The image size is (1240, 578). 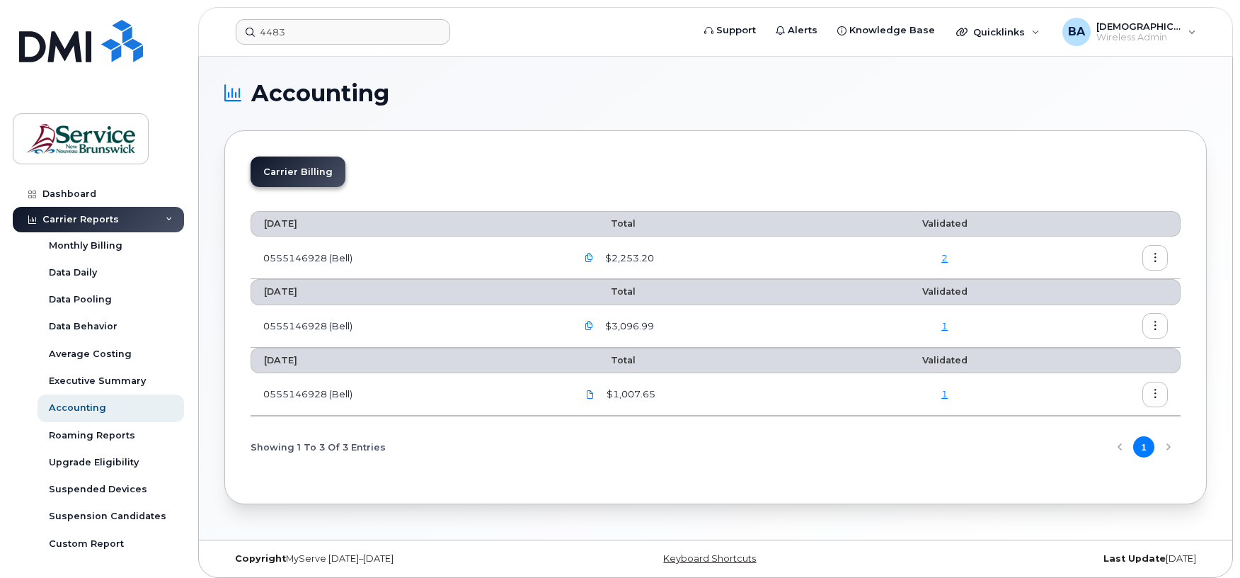 I want to click on a: Keyboard Shortcuts, so click(x=709, y=558).